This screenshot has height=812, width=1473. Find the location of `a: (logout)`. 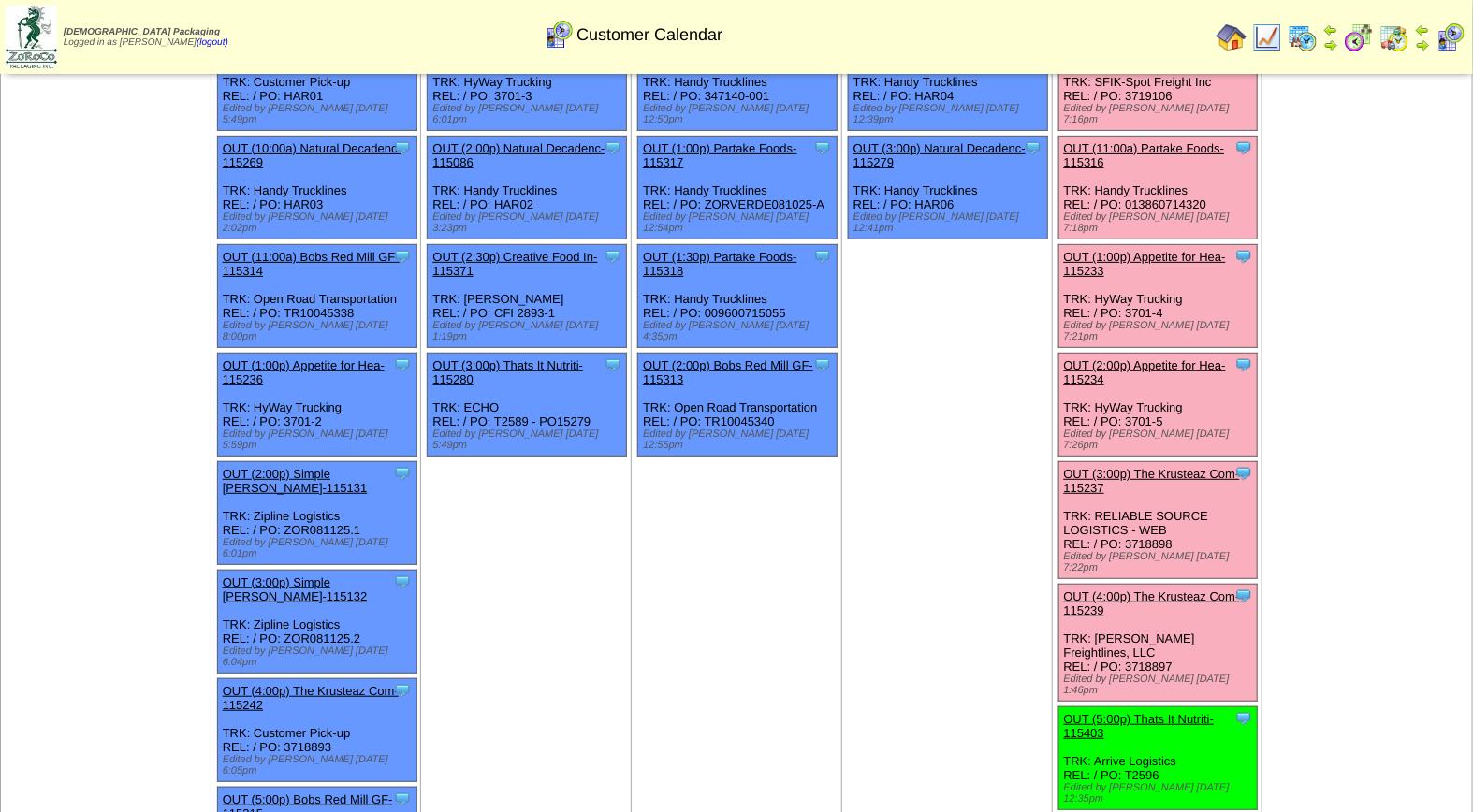

a: (logout) is located at coordinates (212, 42).